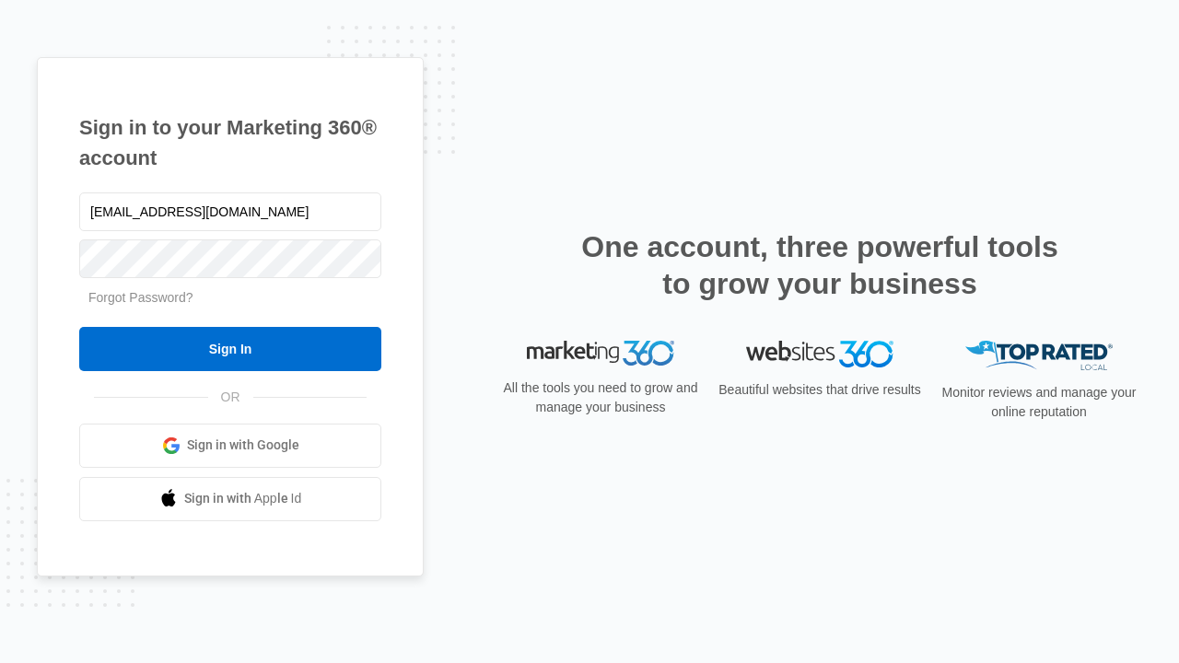 This screenshot has width=1179, height=663. I want to click on h2: One account, three powerful tools to grow your business, so click(820, 265).